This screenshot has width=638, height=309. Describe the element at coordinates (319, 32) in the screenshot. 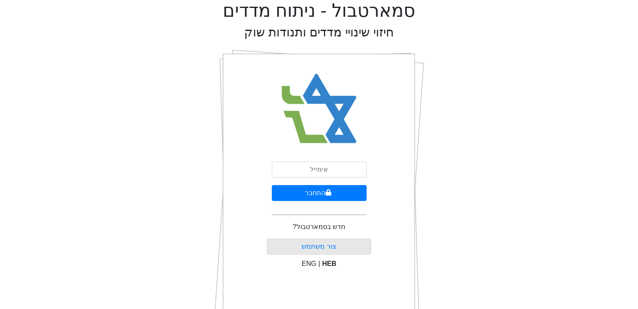

I see `h2: חיזוי שינויי מדדים ותנודות שוק` at that location.